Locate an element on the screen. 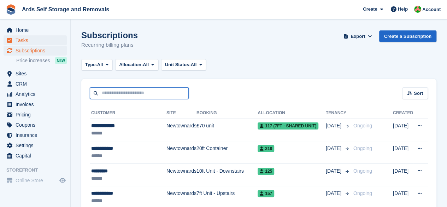 Image resolution: width=447 pixels, height=207 pixels. span: Capital is located at coordinates (37, 155).